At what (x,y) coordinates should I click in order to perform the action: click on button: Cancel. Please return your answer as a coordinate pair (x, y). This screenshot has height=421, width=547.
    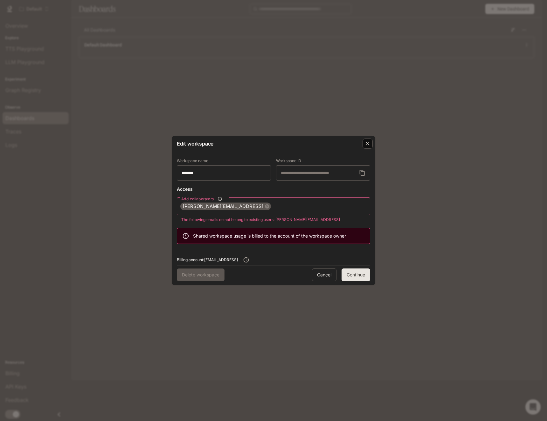
    Looking at the image, I should click on (324, 275).